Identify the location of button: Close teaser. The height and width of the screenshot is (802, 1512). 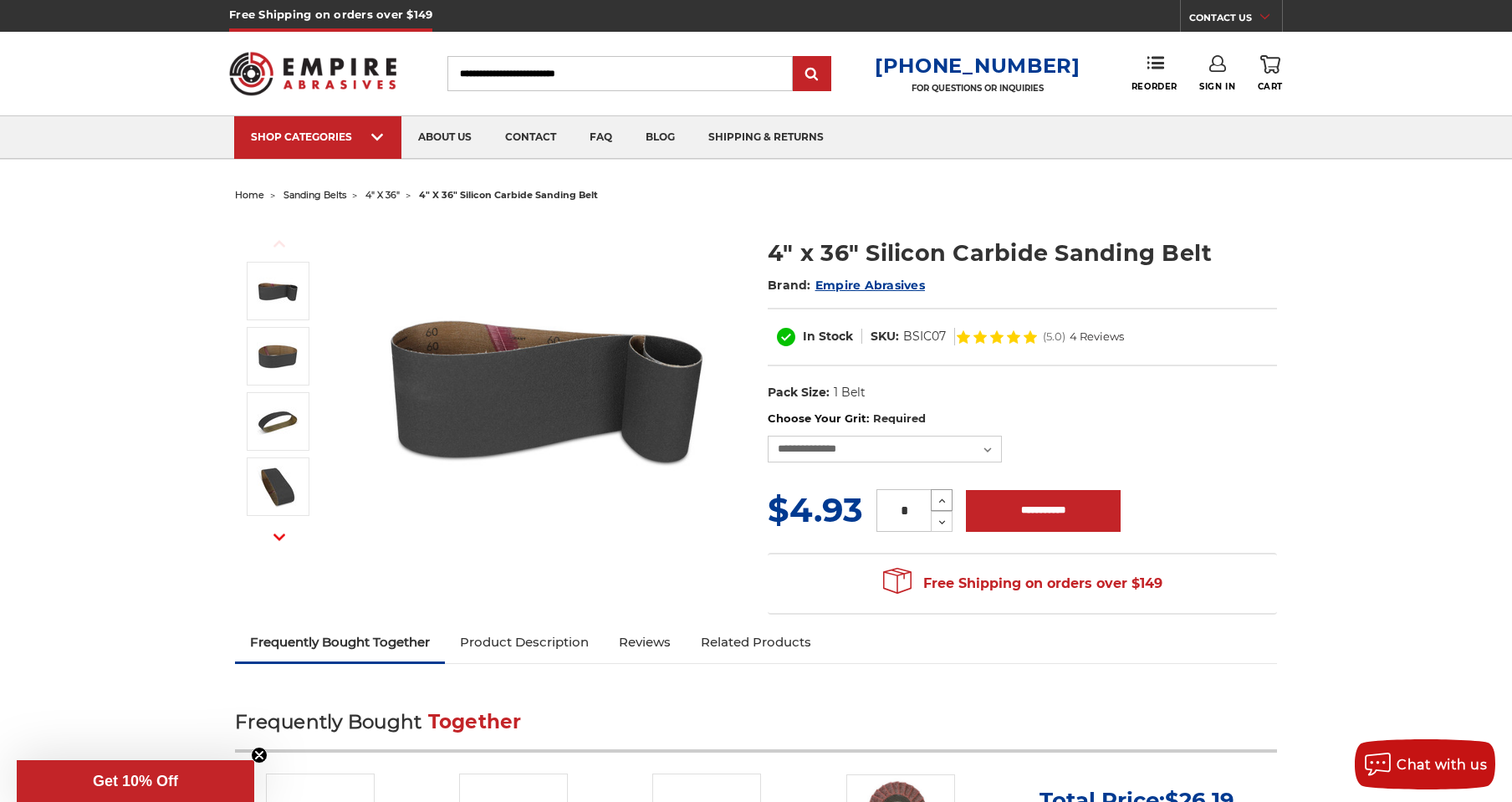
(259, 755).